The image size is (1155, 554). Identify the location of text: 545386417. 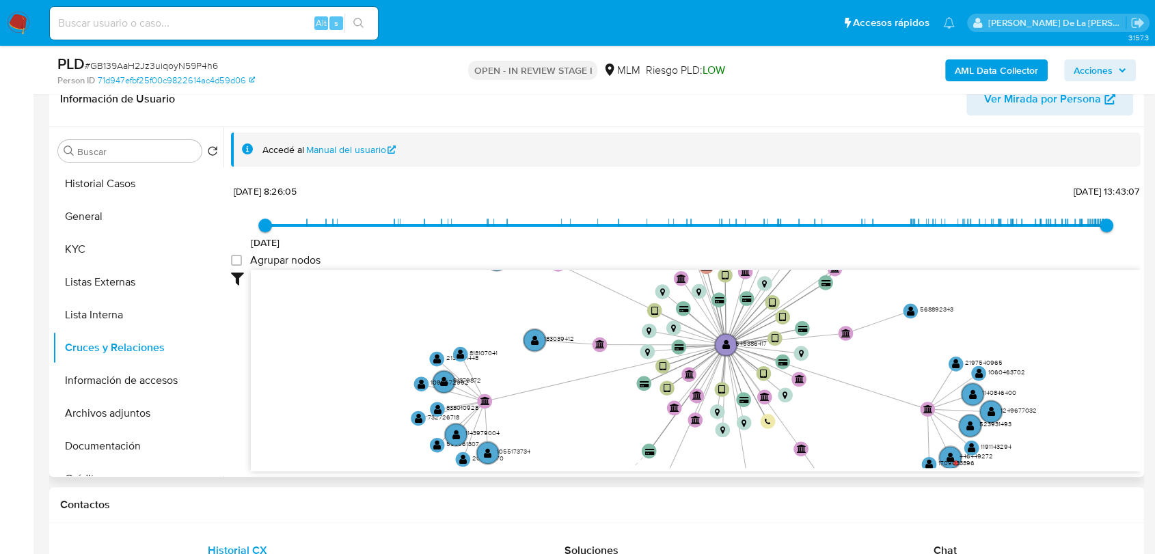
(751, 343).